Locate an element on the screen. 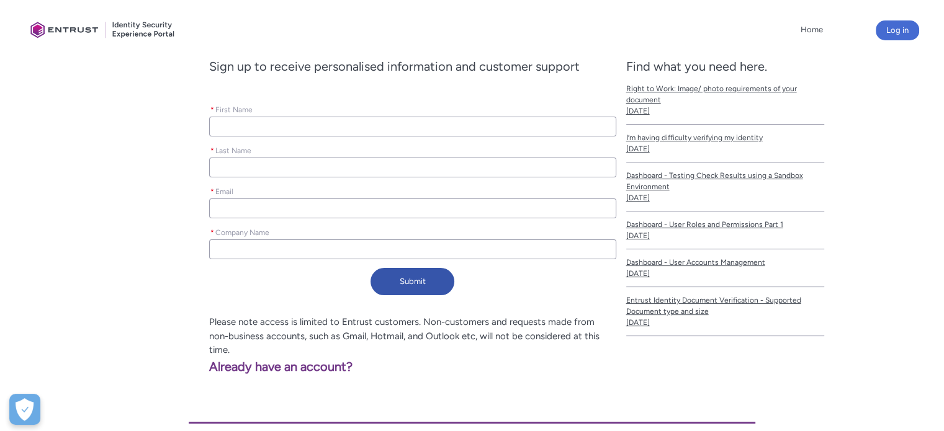 Image resolution: width=944 pixels, height=431 pixels. p: Please note access is limited to Entrust customers. Non-customers and requests made from non-busi... is located at coordinates (326, 336).